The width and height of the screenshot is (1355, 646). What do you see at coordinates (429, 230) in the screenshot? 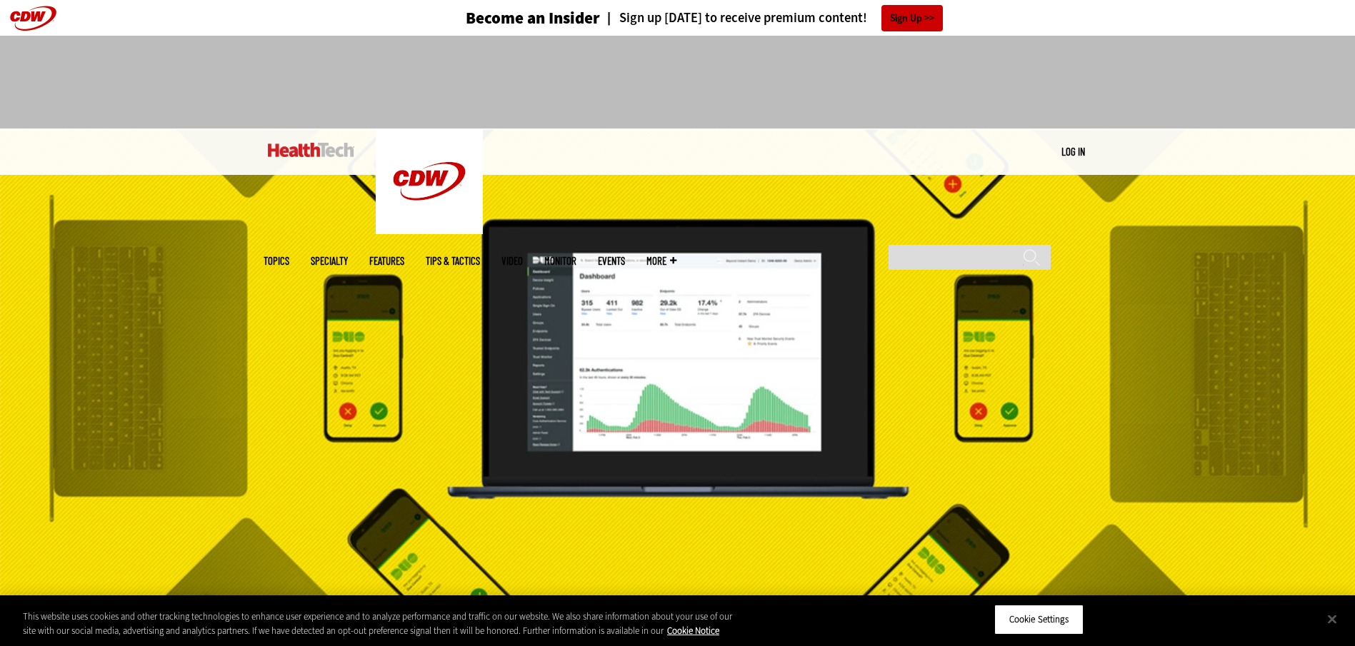
I see `a: CDW` at bounding box center [429, 230].